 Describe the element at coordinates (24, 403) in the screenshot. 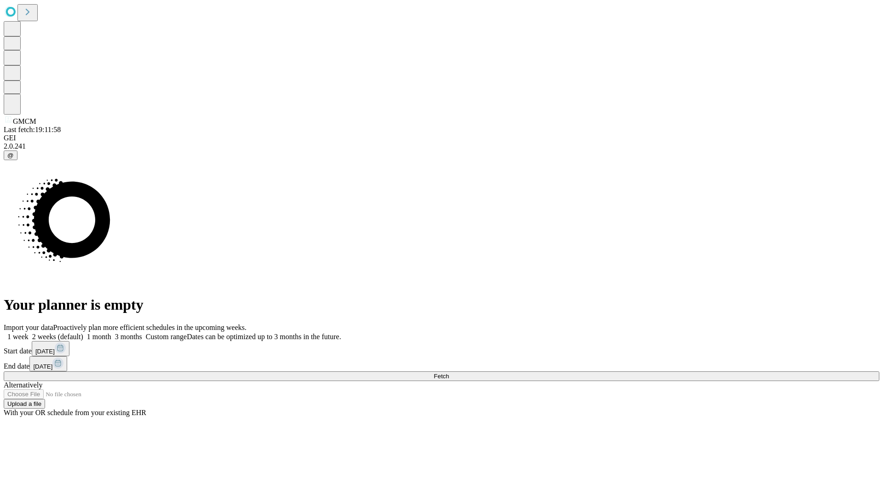

I see `button: Upload a file` at that location.